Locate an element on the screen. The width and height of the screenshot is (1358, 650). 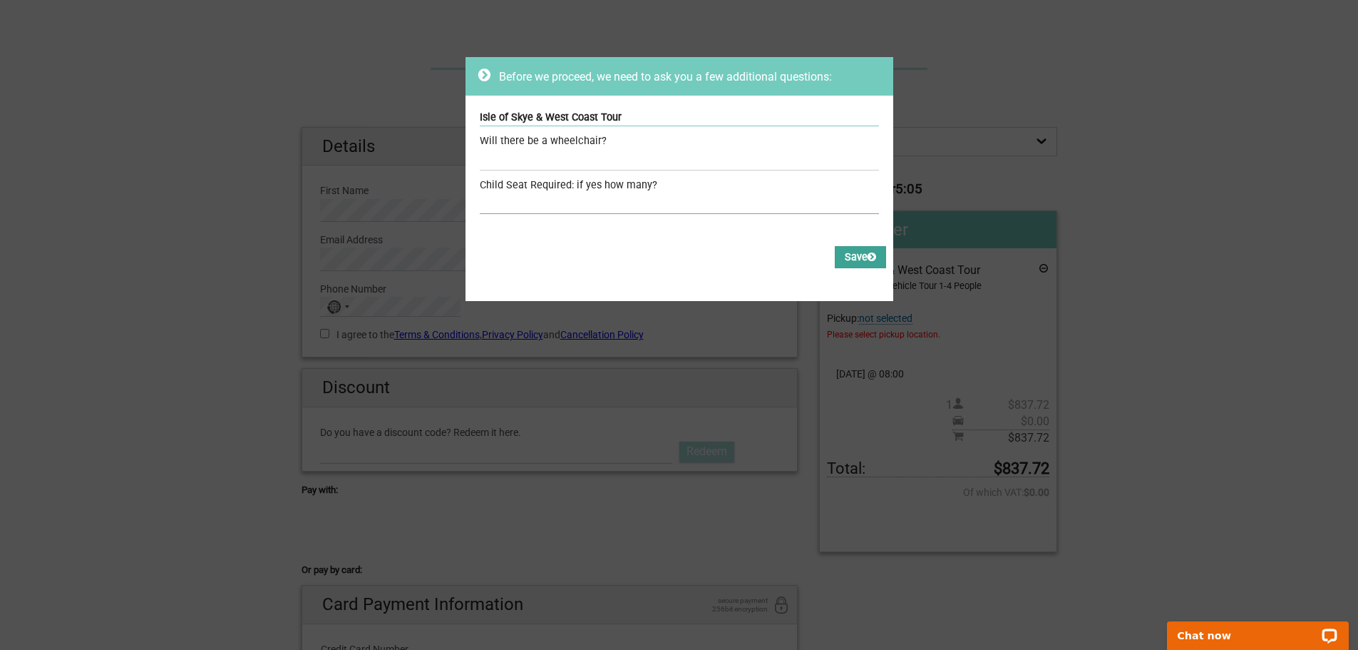
div: Isle of Skye & West Coast Tour is located at coordinates (680, 118).